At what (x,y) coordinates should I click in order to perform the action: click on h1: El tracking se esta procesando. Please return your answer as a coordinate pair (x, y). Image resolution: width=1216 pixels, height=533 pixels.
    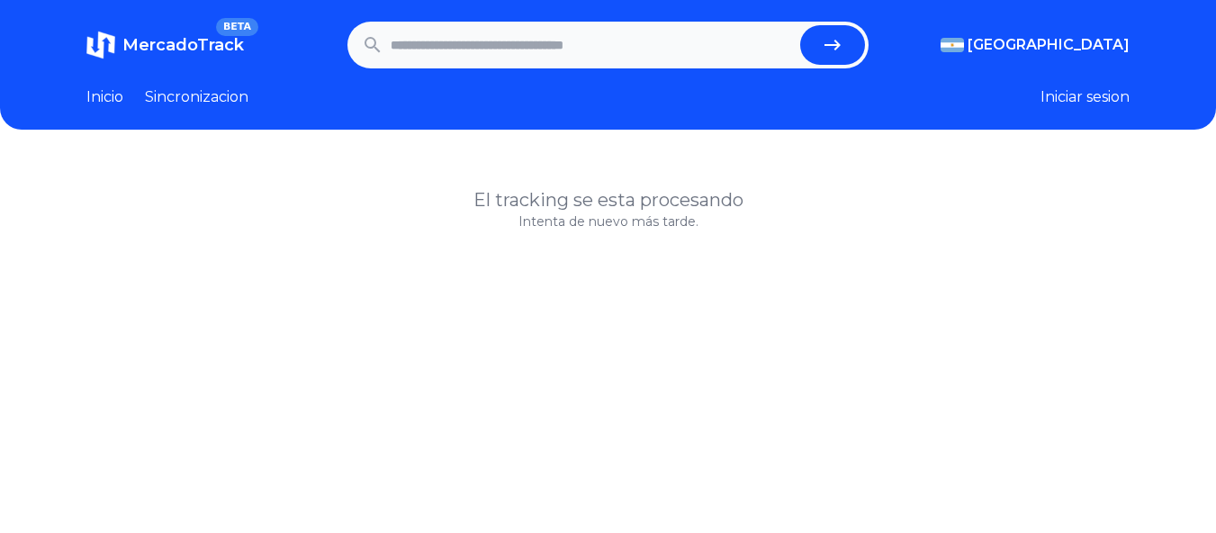
    Looking at the image, I should click on (608, 200).